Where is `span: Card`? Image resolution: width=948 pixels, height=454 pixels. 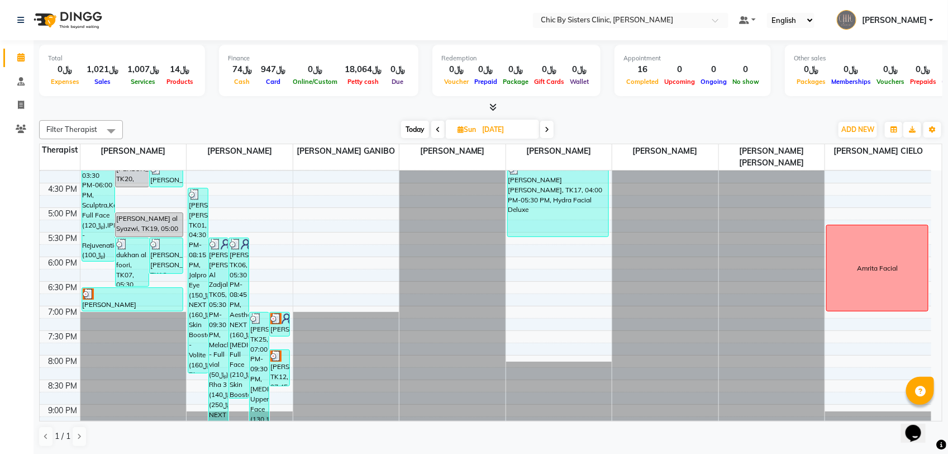
span: Card is located at coordinates (273, 82).